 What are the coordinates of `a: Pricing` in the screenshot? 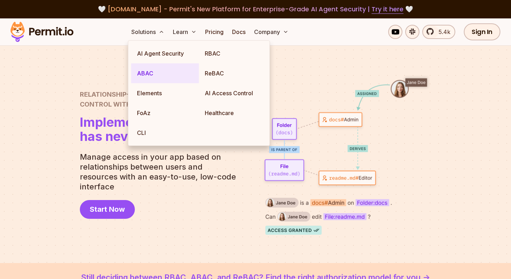 It's located at (214, 32).